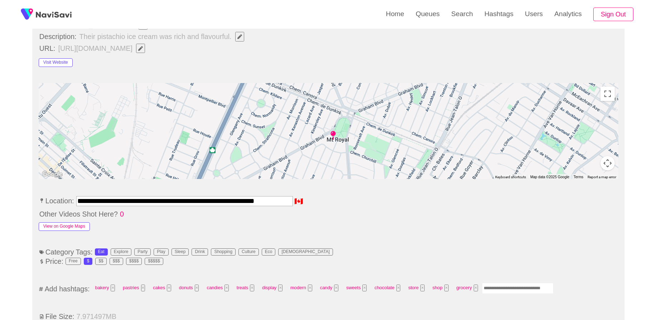  Describe the element at coordinates (56, 61) in the screenshot. I see `a: Visit Website` at that location.